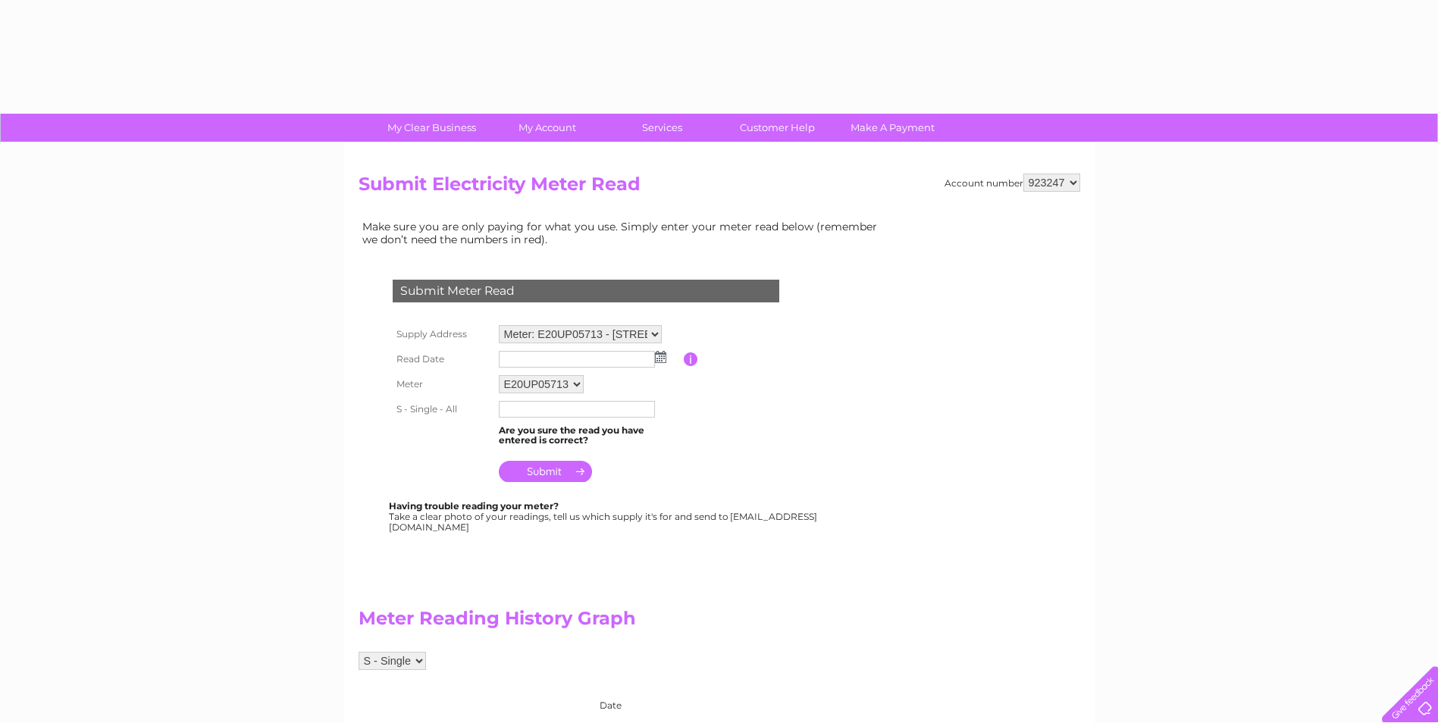 Image resolution: width=1438 pixels, height=723 pixels. What do you see at coordinates (431, 127) in the screenshot?
I see `a: My Clear Business` at bounding box center [431, 127].